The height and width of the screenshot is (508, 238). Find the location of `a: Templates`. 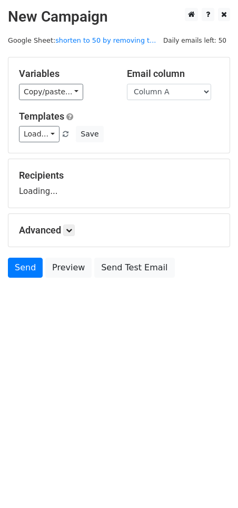

a: Templates is located at coordinates (42, 116).